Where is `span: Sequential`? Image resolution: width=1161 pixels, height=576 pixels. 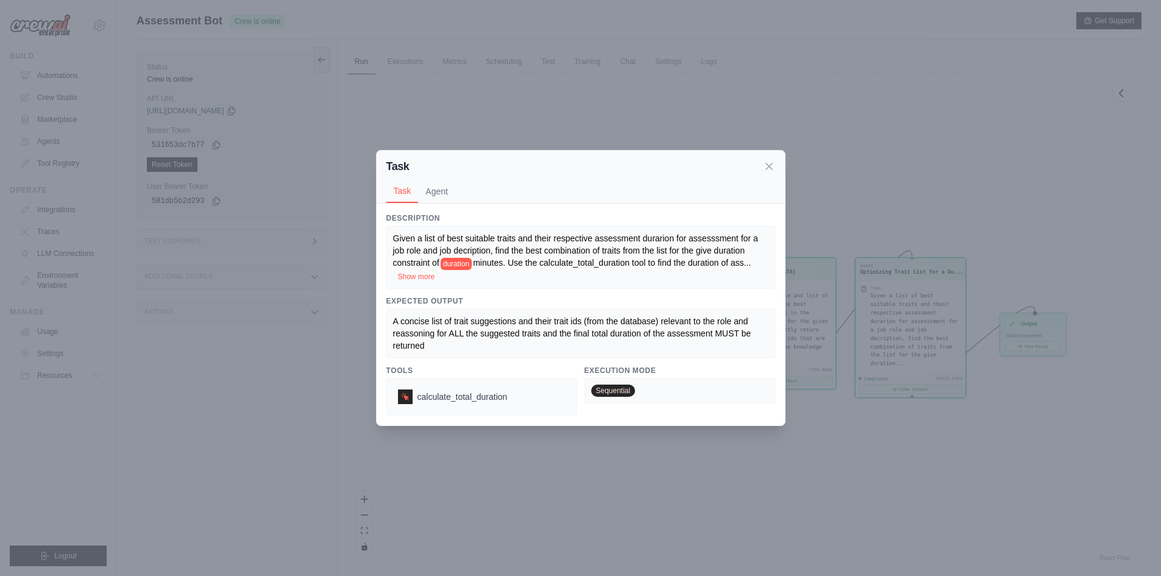 span: Sequential is located at coordinates (613, 391).